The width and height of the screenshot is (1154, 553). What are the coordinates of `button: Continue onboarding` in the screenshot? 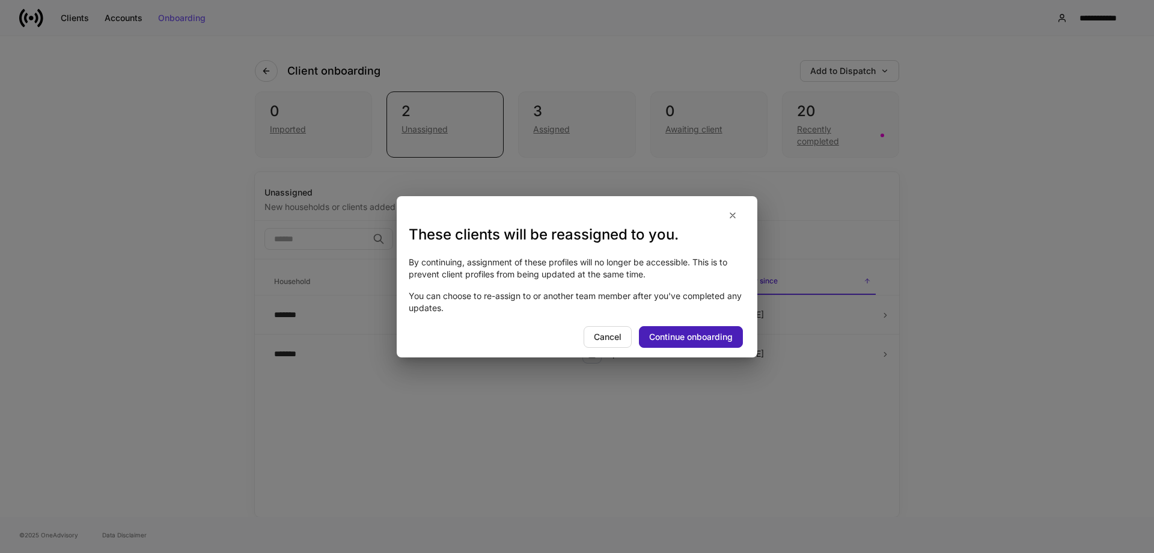 It's located at (691, 337).